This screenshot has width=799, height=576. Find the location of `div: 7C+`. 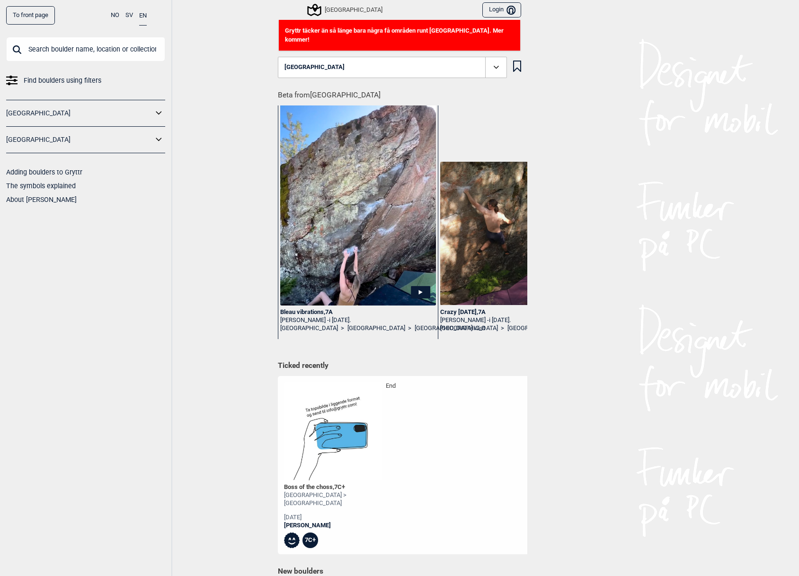

div: 7C+ is located at coordinates (310, 540).